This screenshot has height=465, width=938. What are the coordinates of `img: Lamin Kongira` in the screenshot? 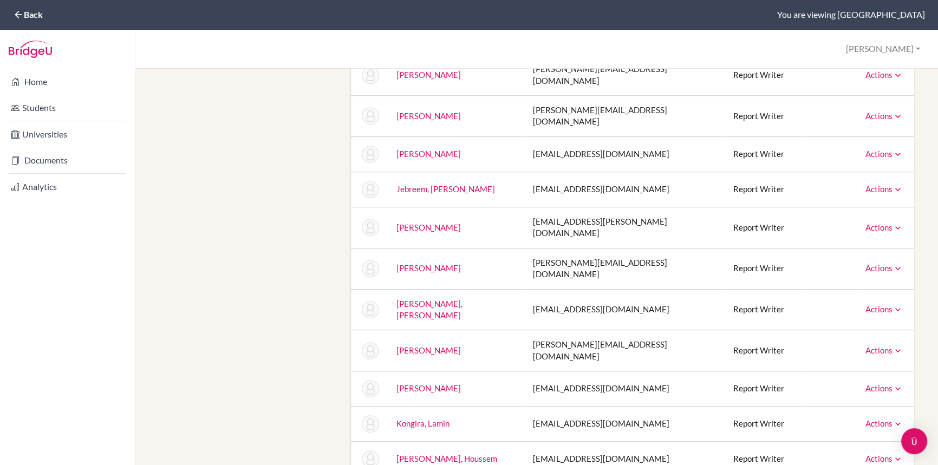 It's located at (370, 424).